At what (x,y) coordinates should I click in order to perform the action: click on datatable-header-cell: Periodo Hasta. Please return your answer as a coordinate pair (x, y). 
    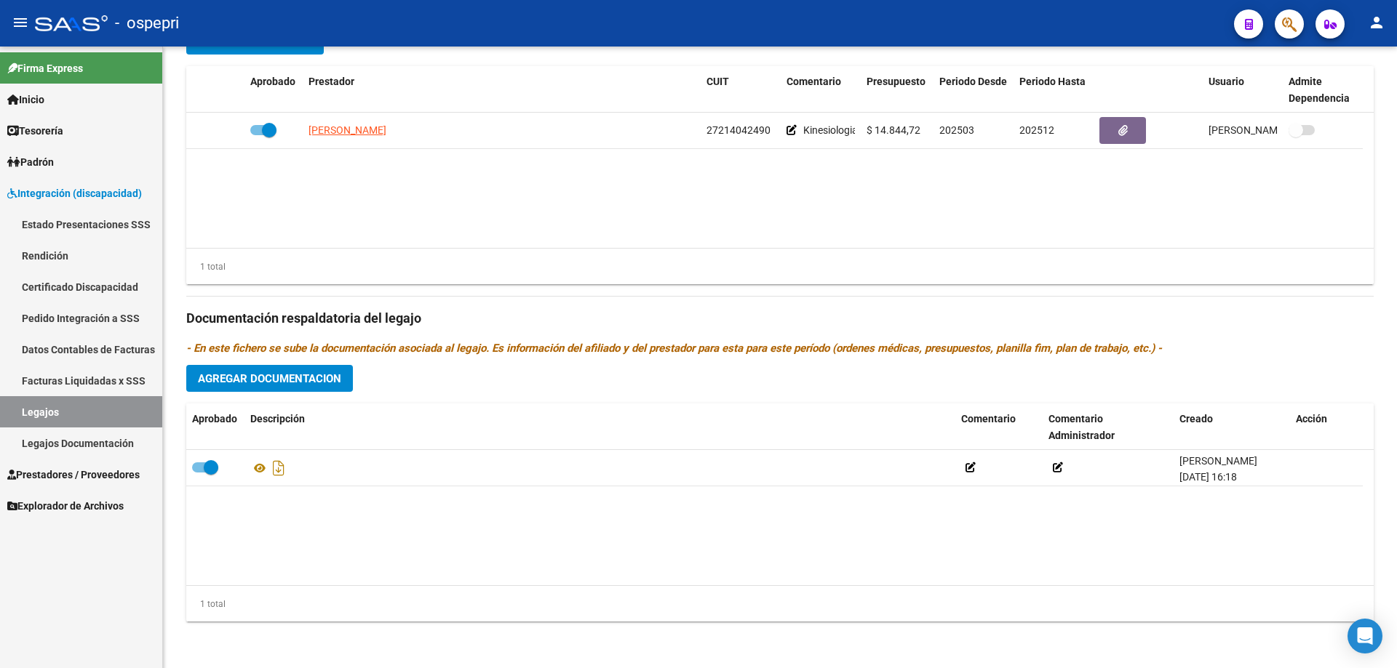
    Looking at the image, I should click on (1053, 90).